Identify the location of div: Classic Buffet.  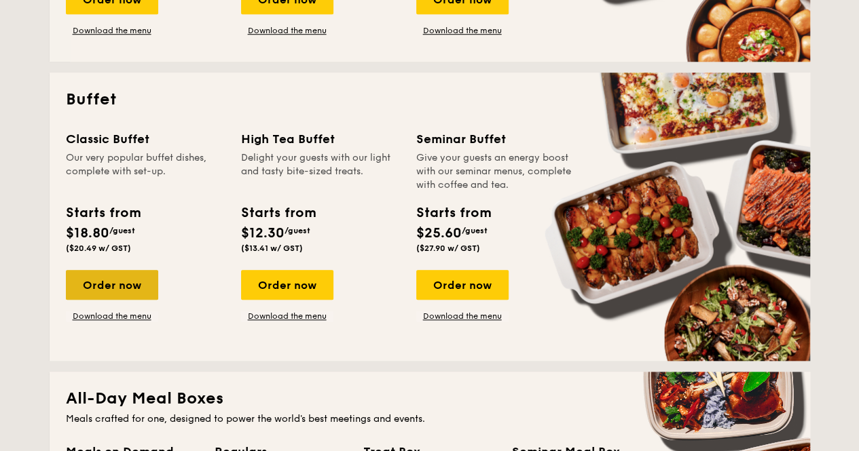
(145, 139).